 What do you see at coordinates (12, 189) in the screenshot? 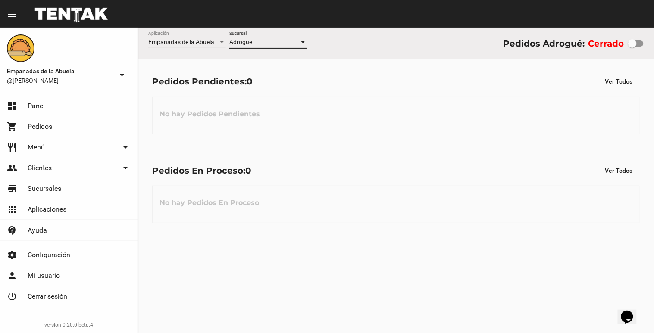
I see `mat-icon: store` at bounding box center [12, 189].